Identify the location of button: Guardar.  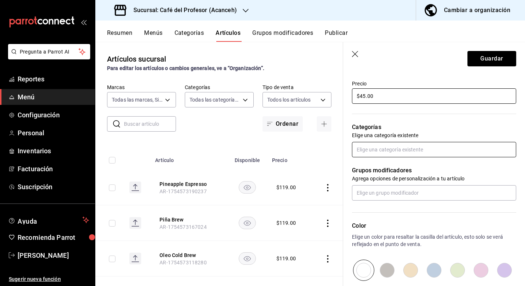
(491, 59).